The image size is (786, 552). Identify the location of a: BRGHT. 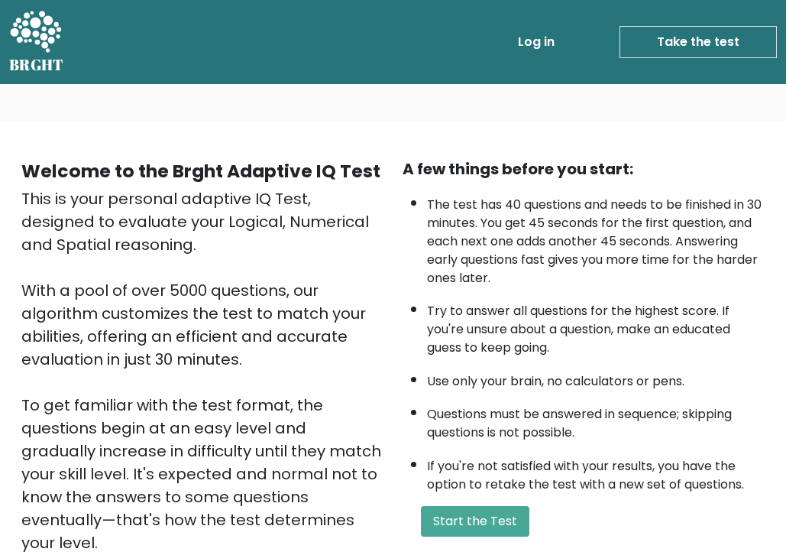
(37, 42).